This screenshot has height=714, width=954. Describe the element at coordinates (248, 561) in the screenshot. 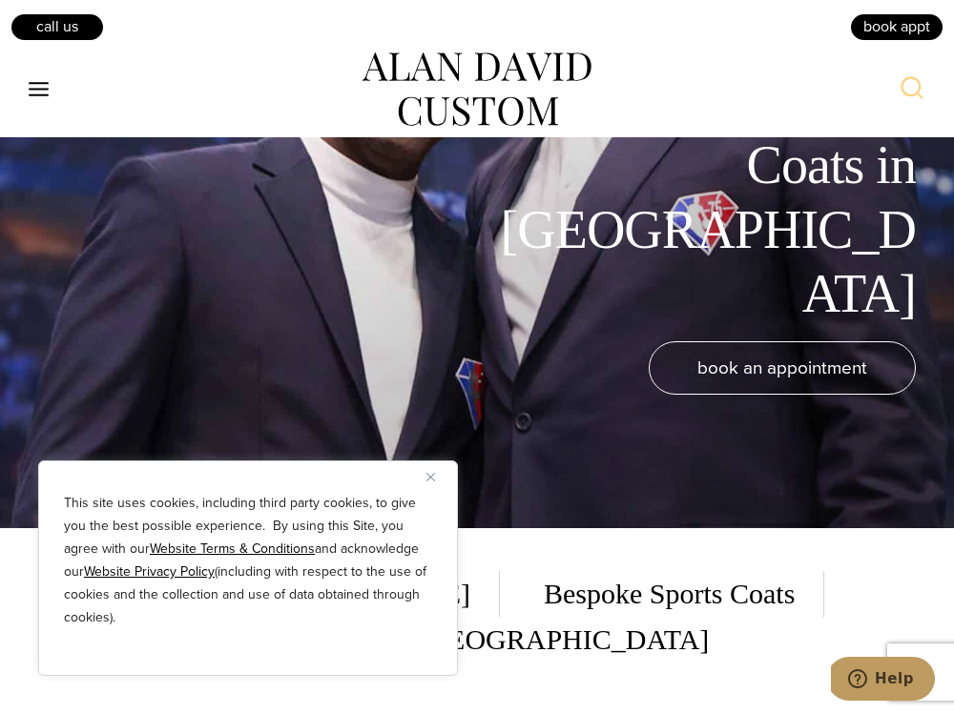

I see `p: This site uses cookies, including third party cookies, to give you the best possible experience. ...` at that location.